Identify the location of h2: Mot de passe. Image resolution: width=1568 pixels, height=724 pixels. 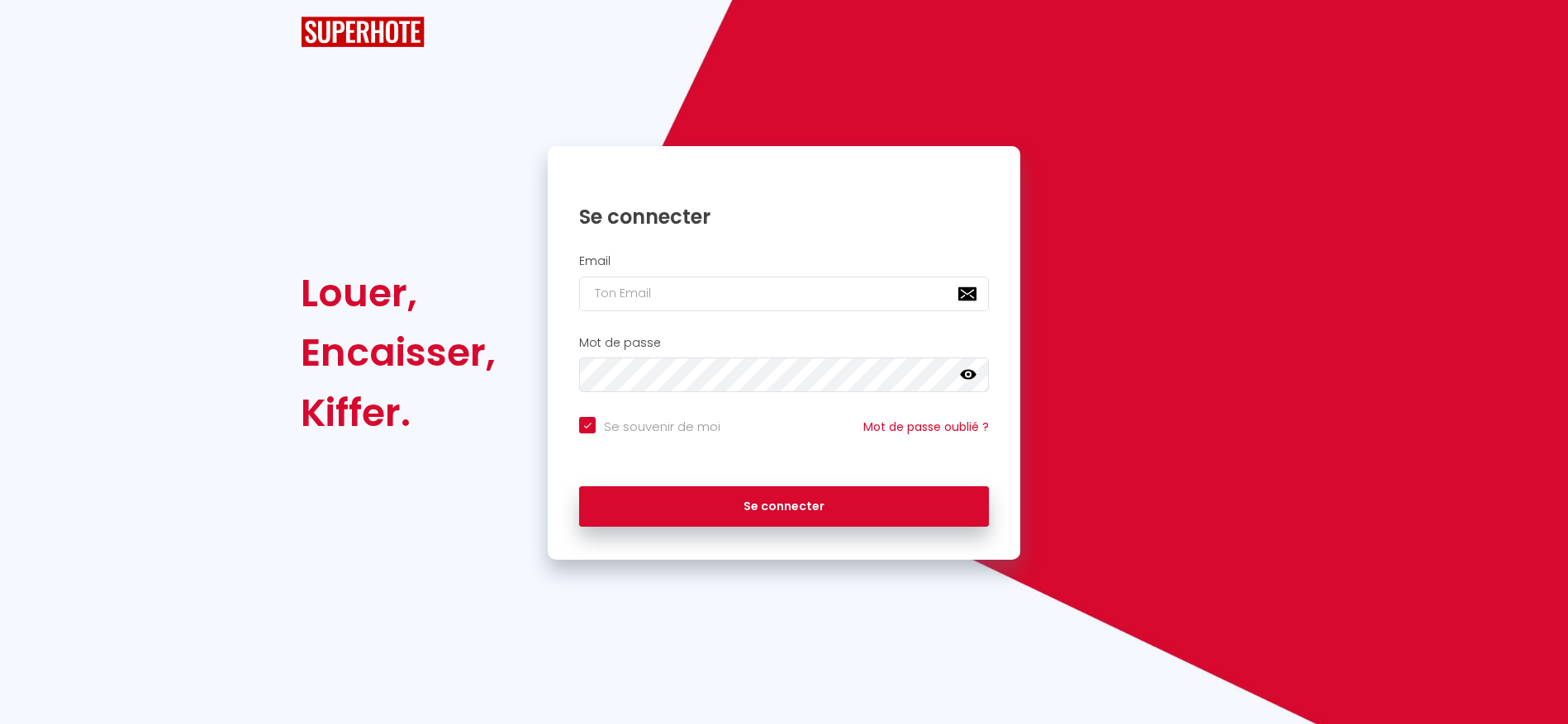
(784, 343).